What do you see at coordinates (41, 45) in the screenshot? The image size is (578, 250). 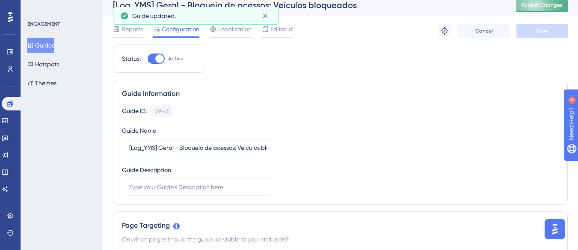 I see `button: Guides` at bounding box center [41, 45].